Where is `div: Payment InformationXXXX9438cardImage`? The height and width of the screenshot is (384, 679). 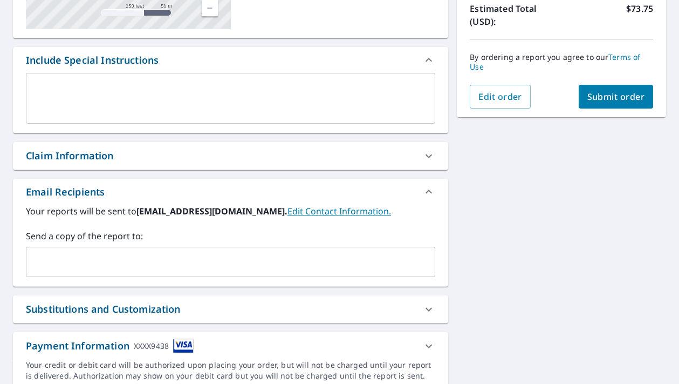 div: Payment InformationXXXX9438cardImage is located at coordinates (230, 345).